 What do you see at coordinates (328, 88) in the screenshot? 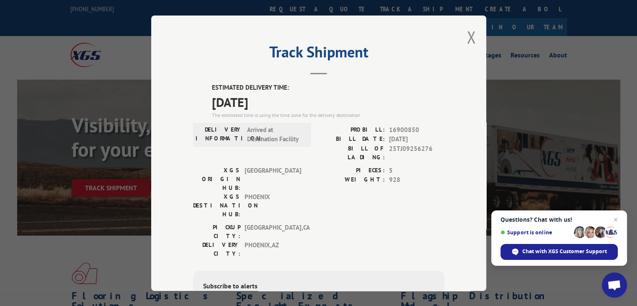
I see `label: ESTIMATED DELIVERY TIME:` at bounding box center [328, 88].